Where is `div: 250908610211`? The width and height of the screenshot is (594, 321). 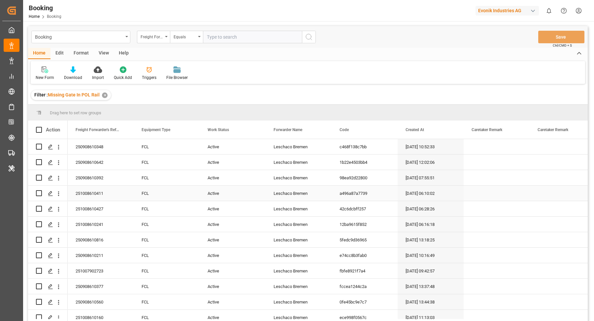 div: 250908610211 is located at coordinates (101, 255).